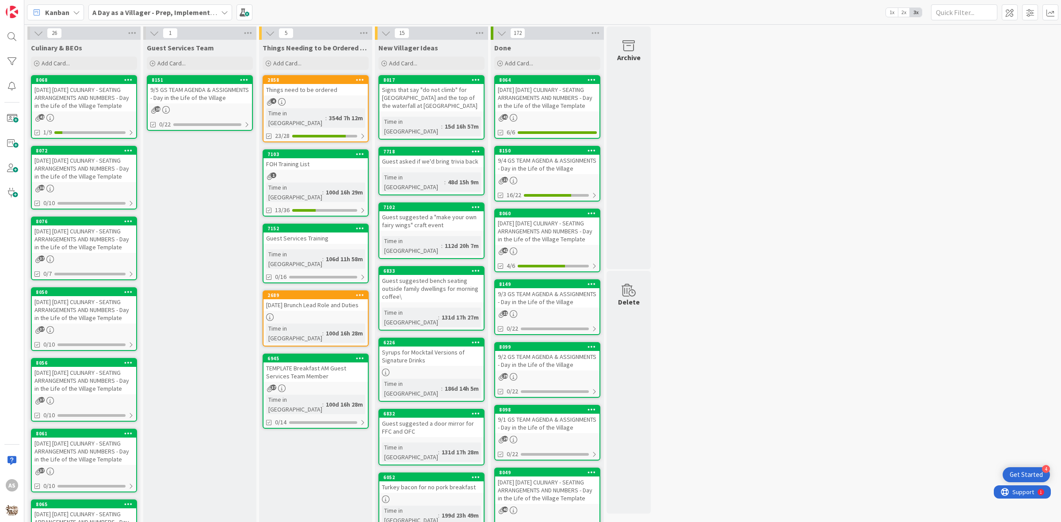 This screenshot has height=522, width=1061. Describe the element at coordinates (549, 472) in the screenshot. I see `div: 8049` at that location.